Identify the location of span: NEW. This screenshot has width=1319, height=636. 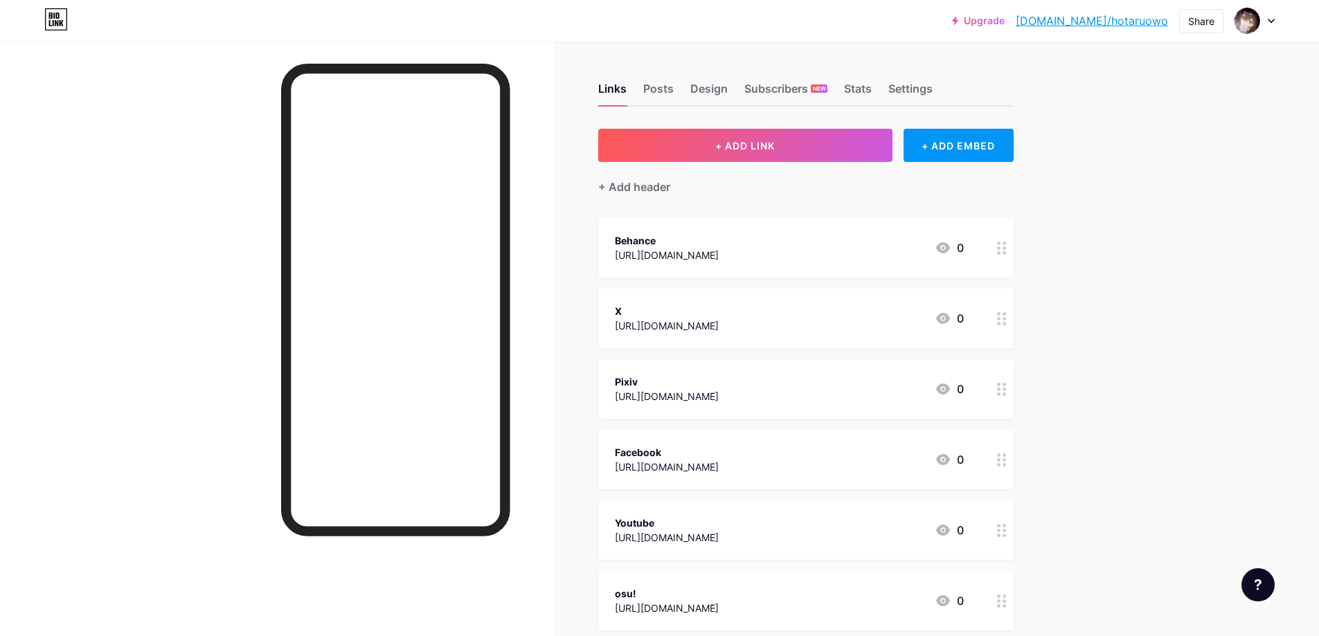
(819, 89).